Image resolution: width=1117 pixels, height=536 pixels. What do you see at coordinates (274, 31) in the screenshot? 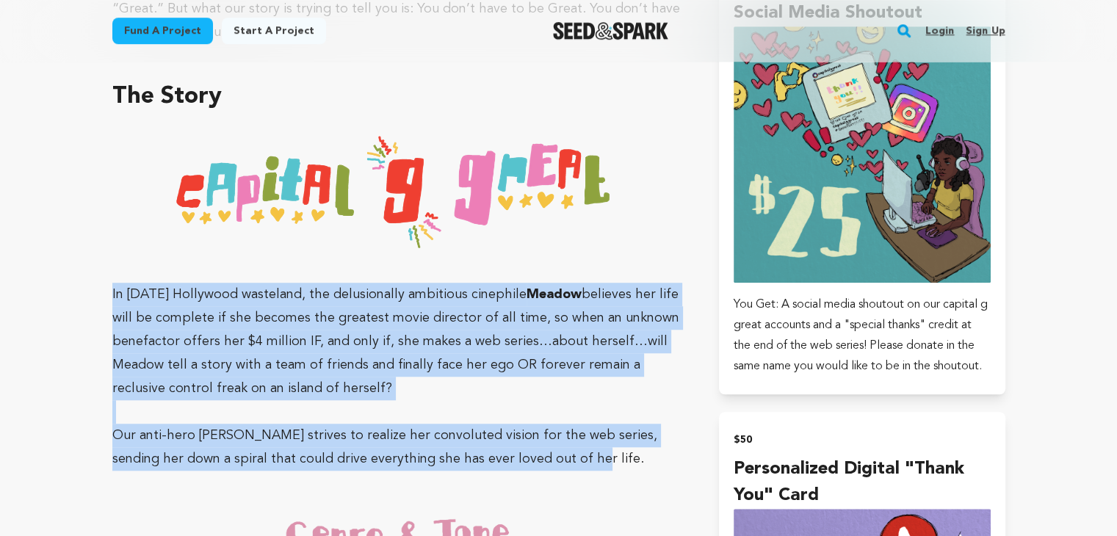
I see `a: Start a project` at bounding box center [274, 31].